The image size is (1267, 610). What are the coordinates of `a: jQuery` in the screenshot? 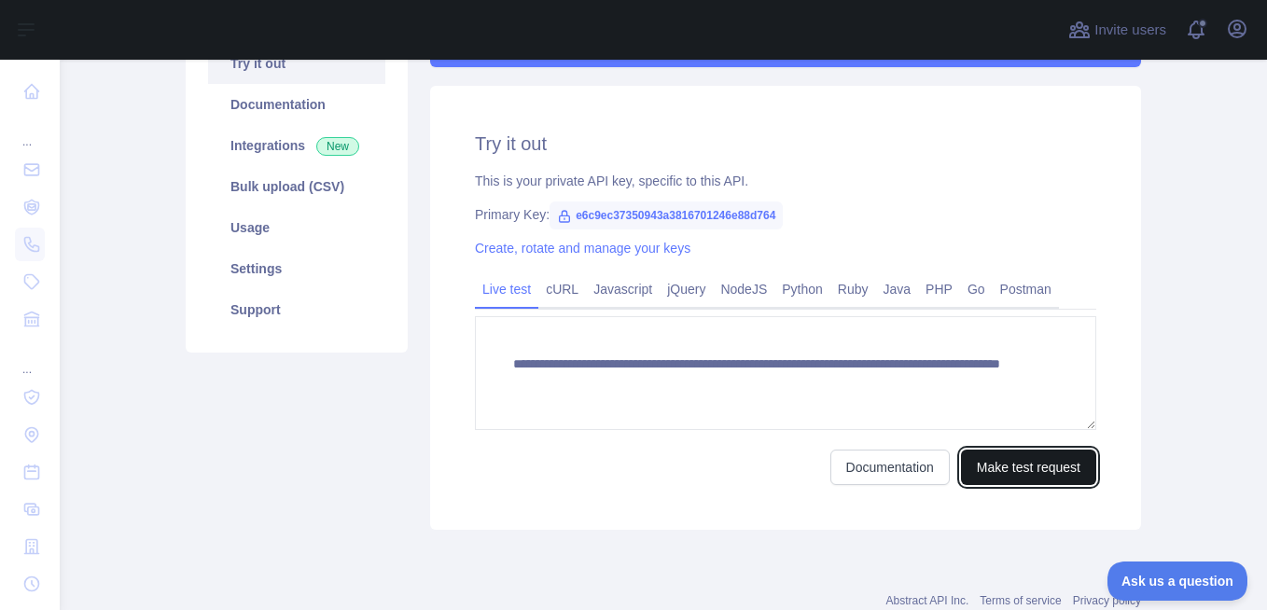 It's located at (686, 289).